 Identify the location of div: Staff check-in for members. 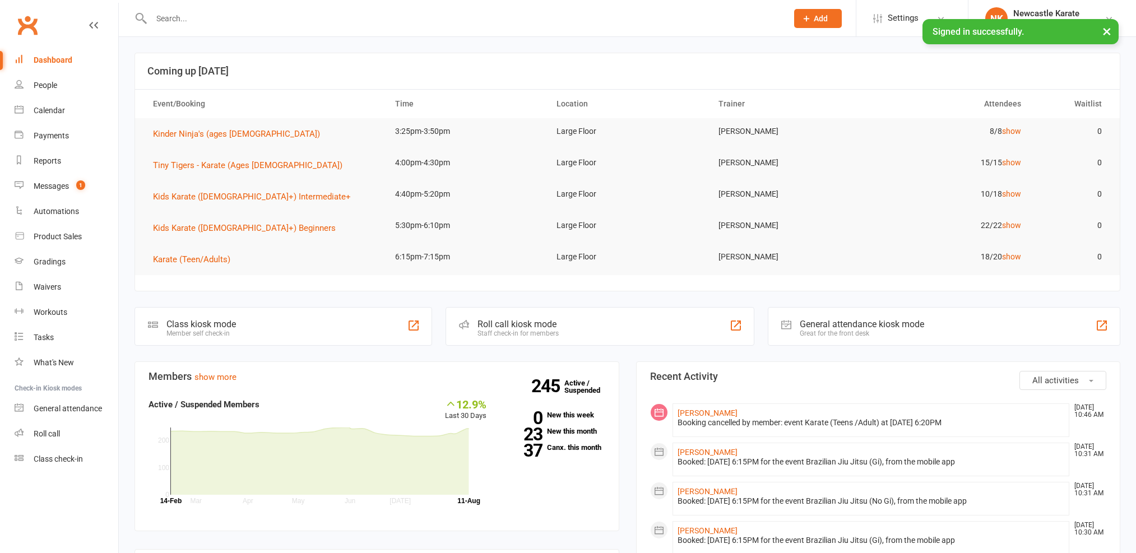
(518, 333).